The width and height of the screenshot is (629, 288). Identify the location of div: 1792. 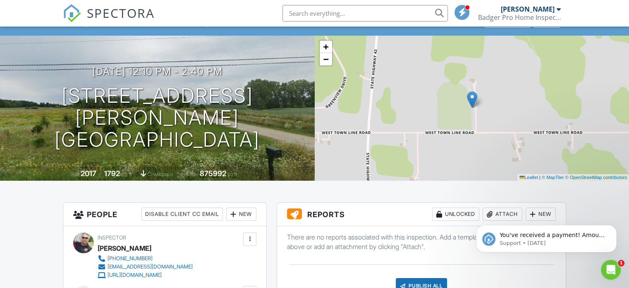
(112, 173).